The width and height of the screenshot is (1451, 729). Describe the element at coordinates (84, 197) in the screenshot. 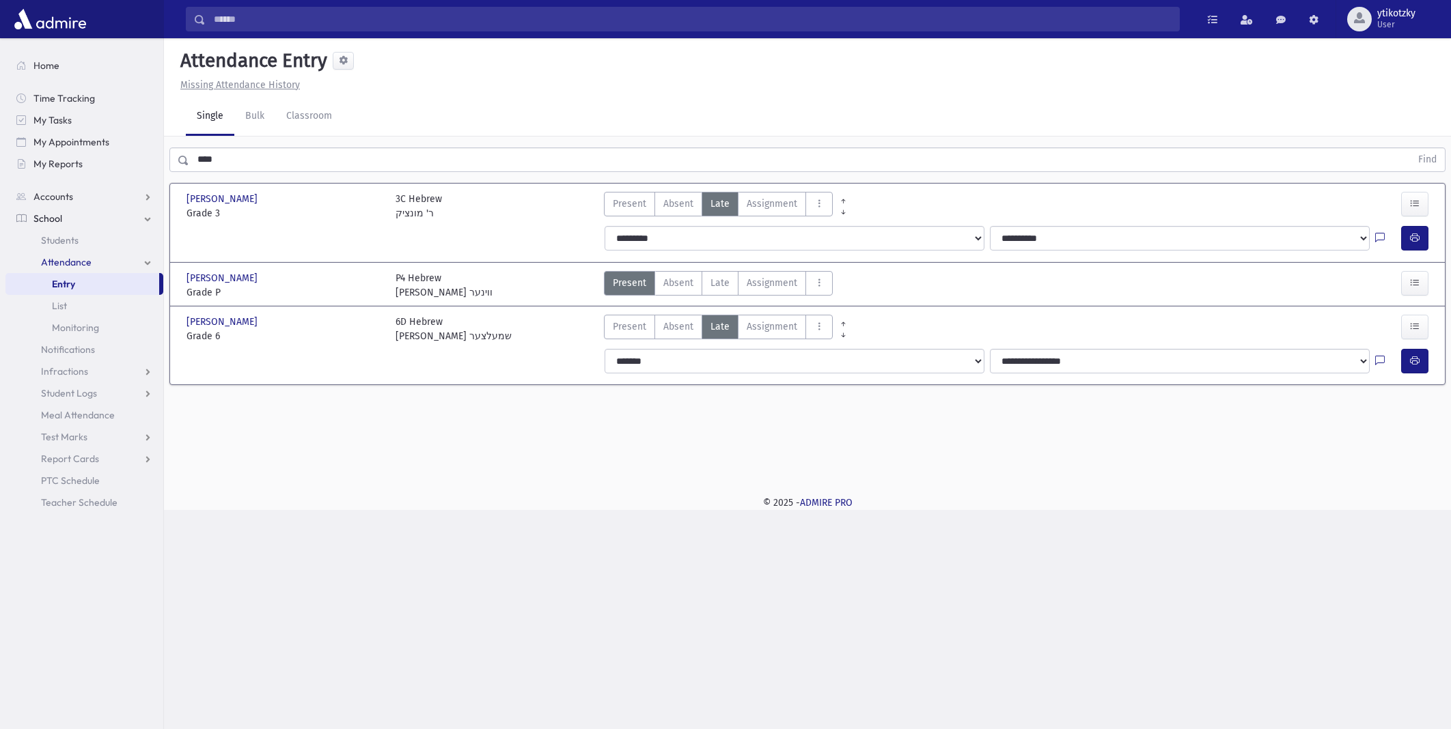

I see `a: Accounts` at that location.